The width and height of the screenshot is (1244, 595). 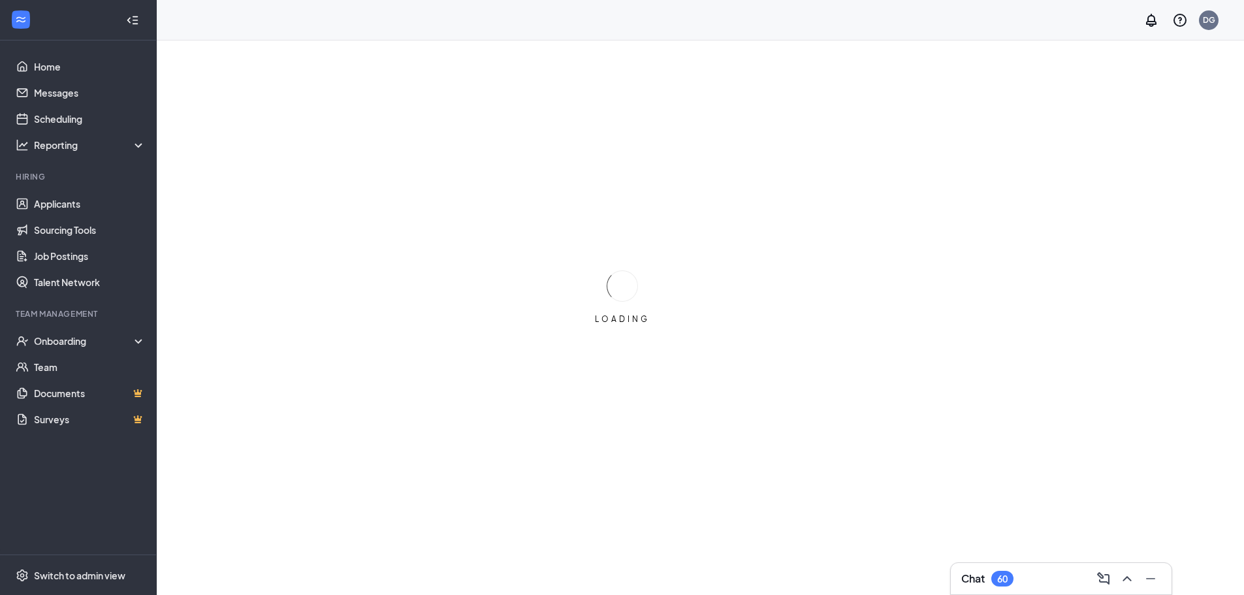 What do you see at coordinates (21, 20) in the screenshot?
I see `svg: WorkstreamLogo` at bounding box center [21, 20].